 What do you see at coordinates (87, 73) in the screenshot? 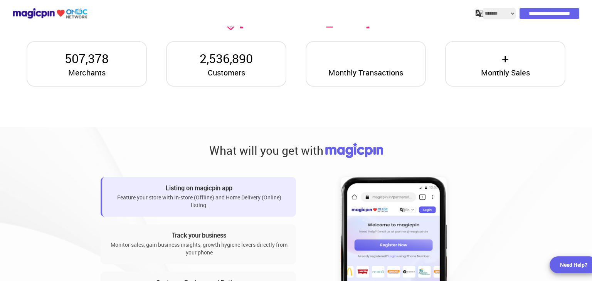
I see `span: Merchants` at bounding box center [87, 73].